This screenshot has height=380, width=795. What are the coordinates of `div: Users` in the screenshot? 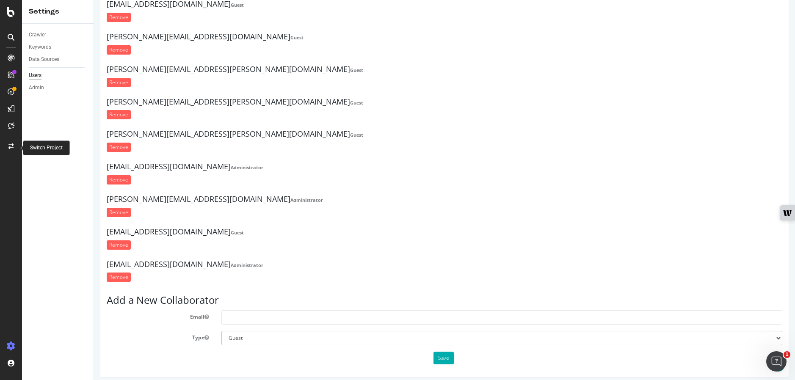 It's located at (35, 75).